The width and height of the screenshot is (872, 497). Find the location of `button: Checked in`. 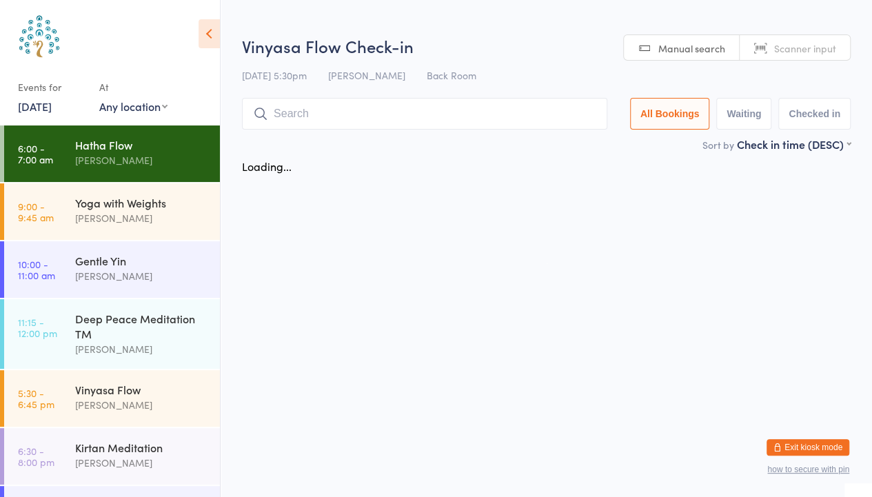

button: Checked in is located at coordinates (814, 114).